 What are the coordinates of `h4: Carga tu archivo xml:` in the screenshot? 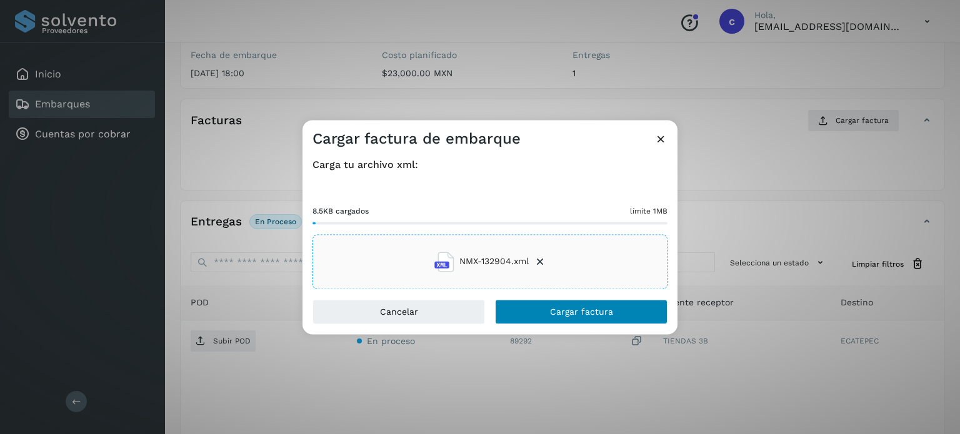 It's located at (490, 164).